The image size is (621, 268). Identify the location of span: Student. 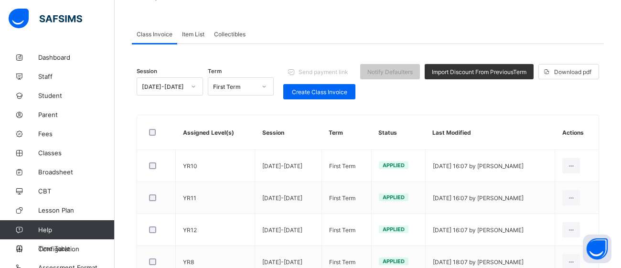
(76, 95).